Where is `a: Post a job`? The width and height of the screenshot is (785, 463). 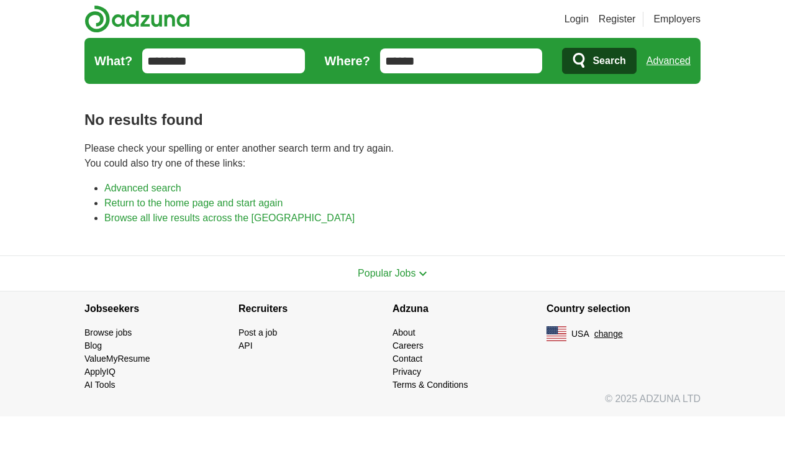 a: Post a job is located at coordinates (258, 332).